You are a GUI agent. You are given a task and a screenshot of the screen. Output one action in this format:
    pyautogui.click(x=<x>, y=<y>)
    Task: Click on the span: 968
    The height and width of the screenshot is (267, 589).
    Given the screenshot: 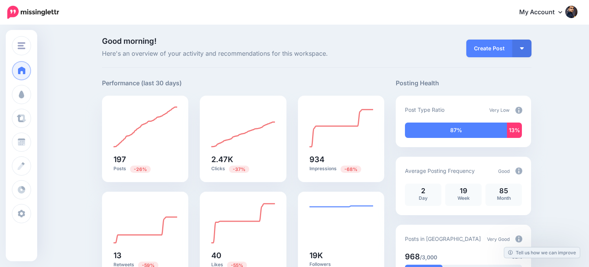 What is the action you would take?
    pyautogui.click(x=412, y=256)
    